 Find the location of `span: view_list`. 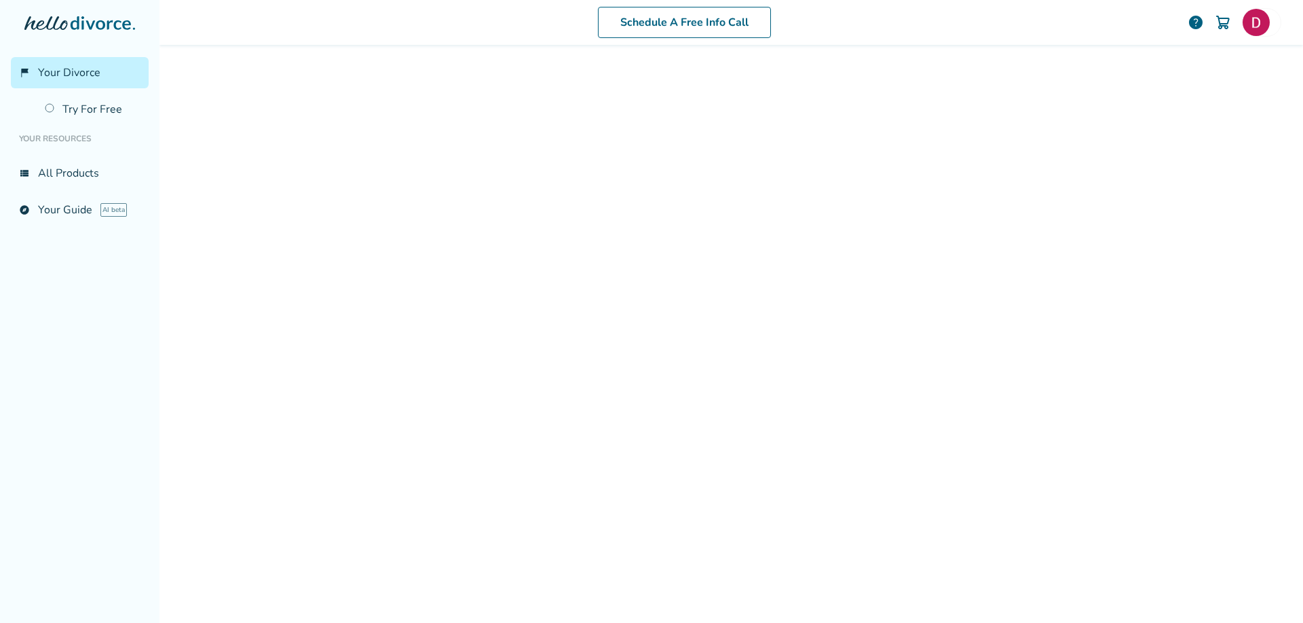

span: view_list is located at coordinates (24, 173).